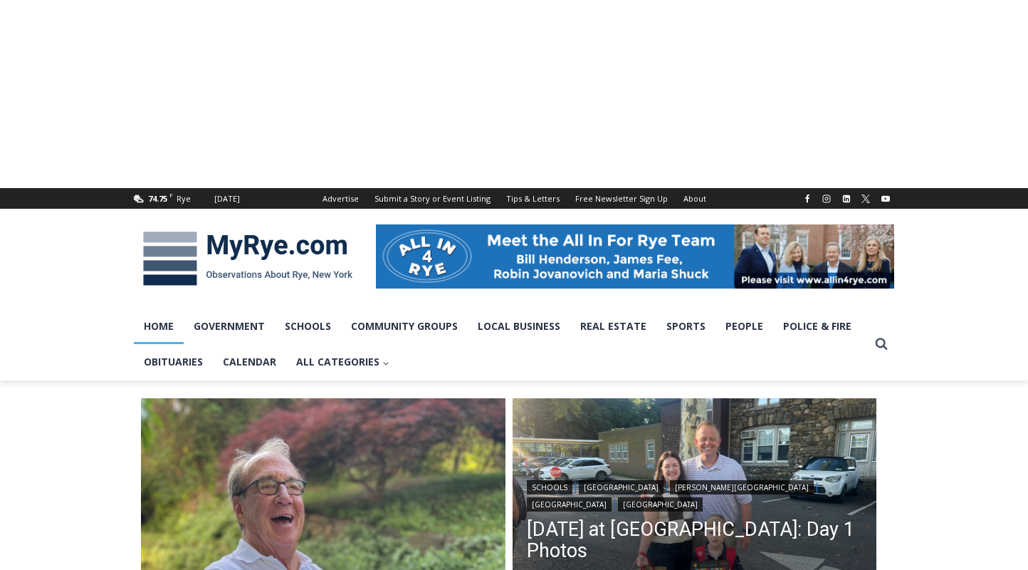  What do you see at coordinates (886, 199) in the screenshot?
I see `a: YouTube` at bounding box center [886, 199].